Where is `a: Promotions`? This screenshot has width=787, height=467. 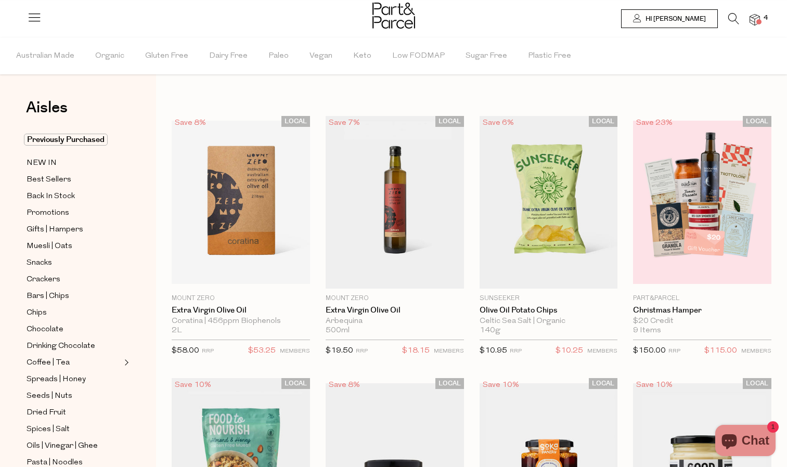 a: Promotions is located at coordinates (74, 213).